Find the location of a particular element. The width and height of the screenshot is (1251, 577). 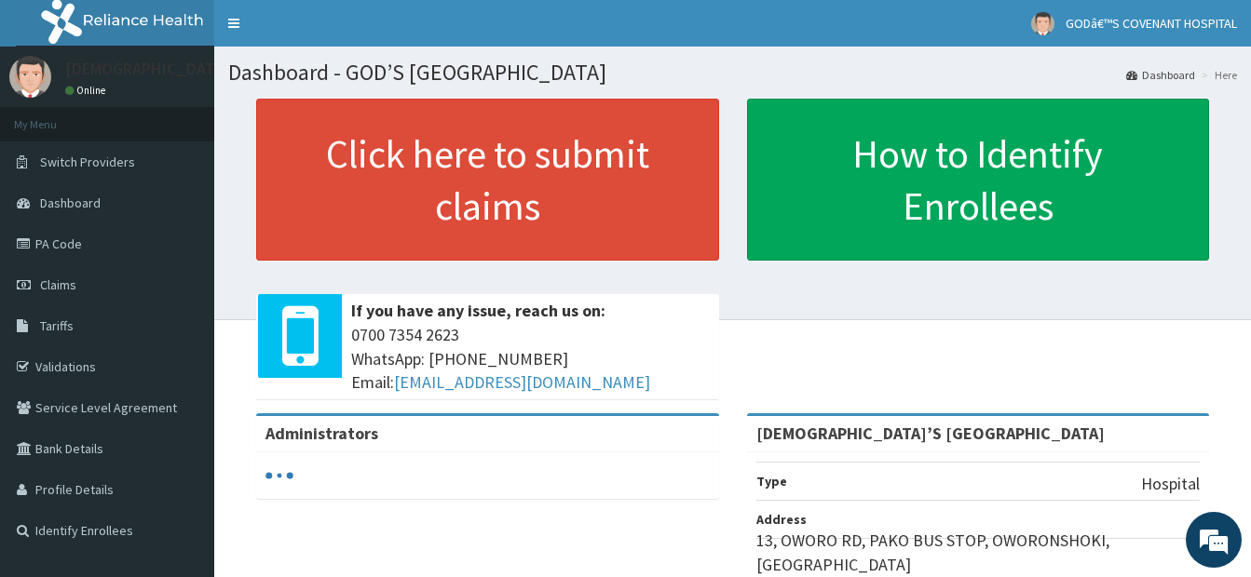

a: Click here to submit claims is located at coordinates (487, 180).